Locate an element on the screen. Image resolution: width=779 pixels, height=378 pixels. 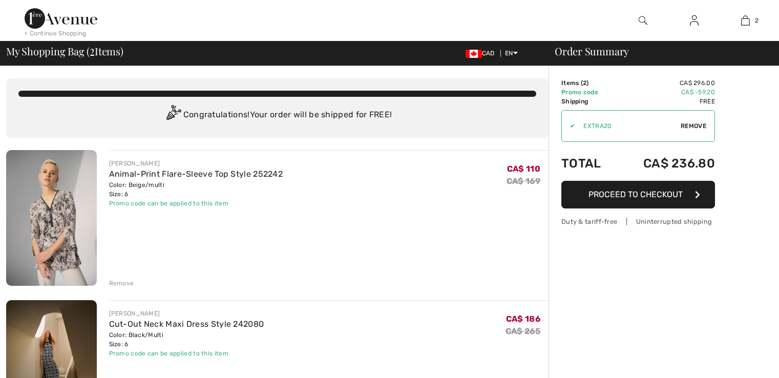
img: Animal-Print Flare-Sleeve Top Style 252242 is located at coordinates (51, 218).